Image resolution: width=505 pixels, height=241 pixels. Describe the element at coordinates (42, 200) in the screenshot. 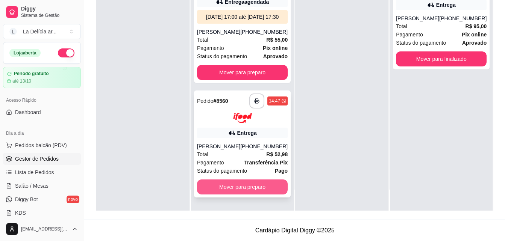

I see `a: Diggy Botnovo` at that location.